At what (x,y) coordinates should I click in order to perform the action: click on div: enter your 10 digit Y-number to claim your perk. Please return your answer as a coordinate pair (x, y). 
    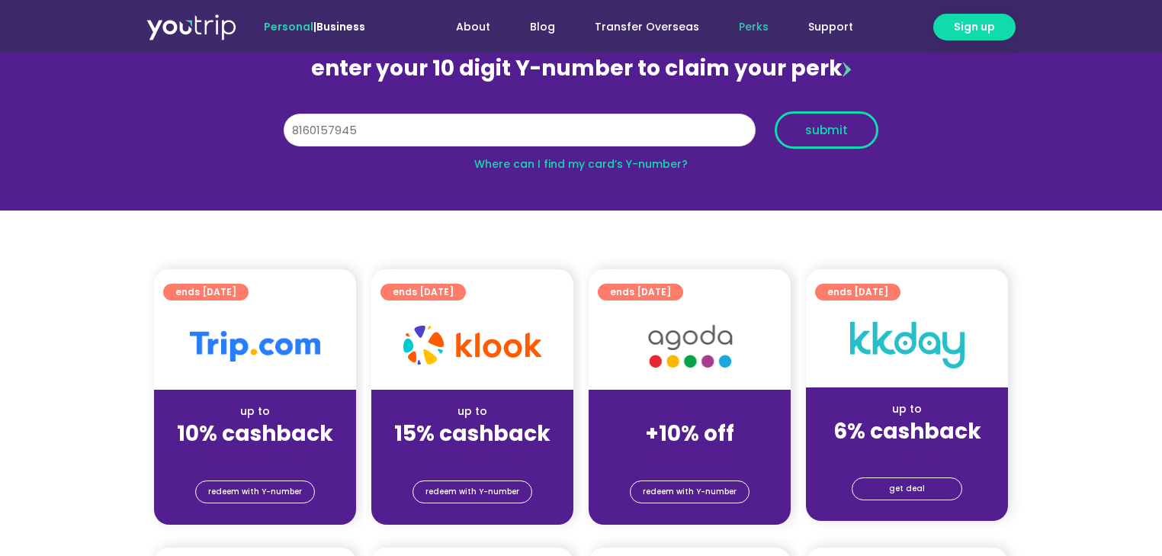
    Looking at the image, I should click on (581, 69).